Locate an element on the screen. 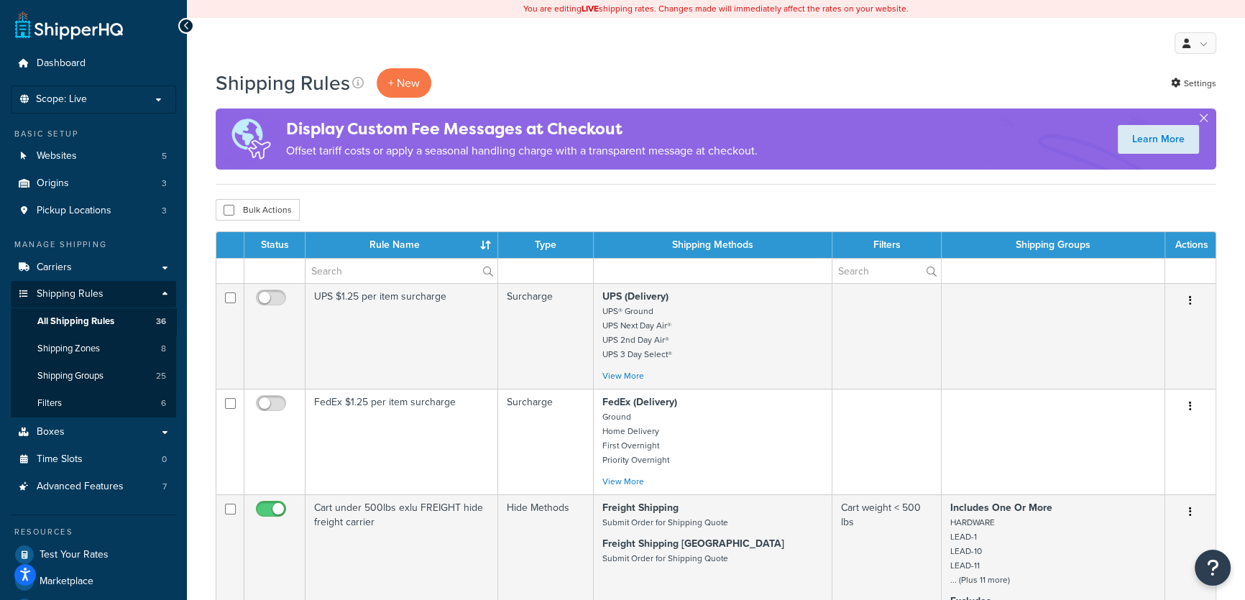 This screenshot has width=1245, height=600. li: Pickup Locations is located at coordinates (93, 211).